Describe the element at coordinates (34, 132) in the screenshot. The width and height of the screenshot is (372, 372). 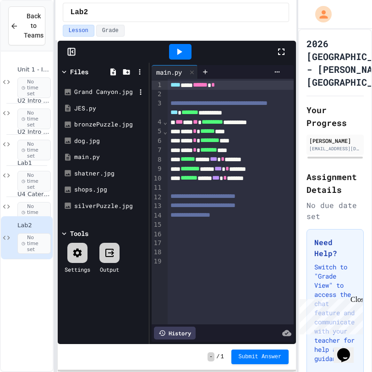
I see `span: U2 Intro to Python - pictures` at that location.